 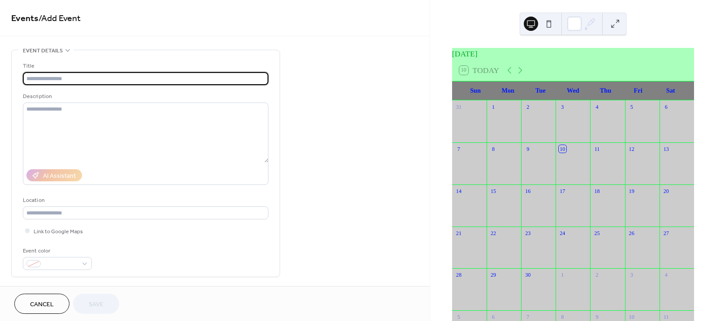 I want to click on div: 14, so click(x=458, y=191).